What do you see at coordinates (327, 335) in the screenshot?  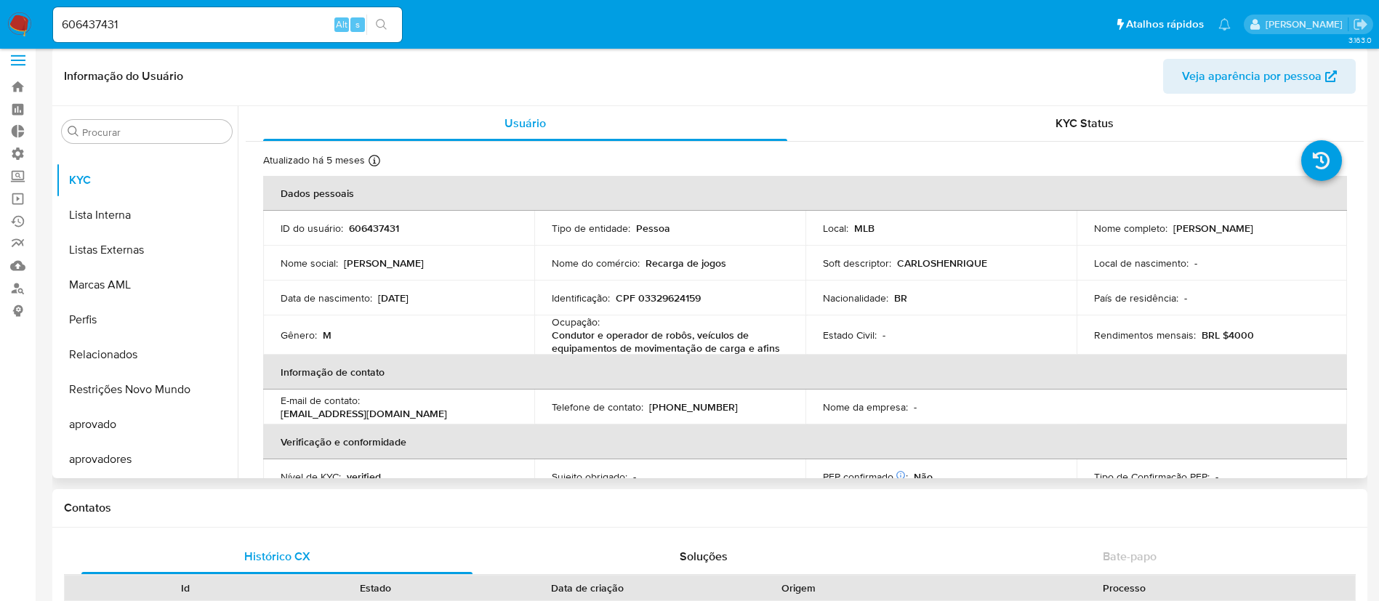 I see `p: M` at bounding box center [327, 335].